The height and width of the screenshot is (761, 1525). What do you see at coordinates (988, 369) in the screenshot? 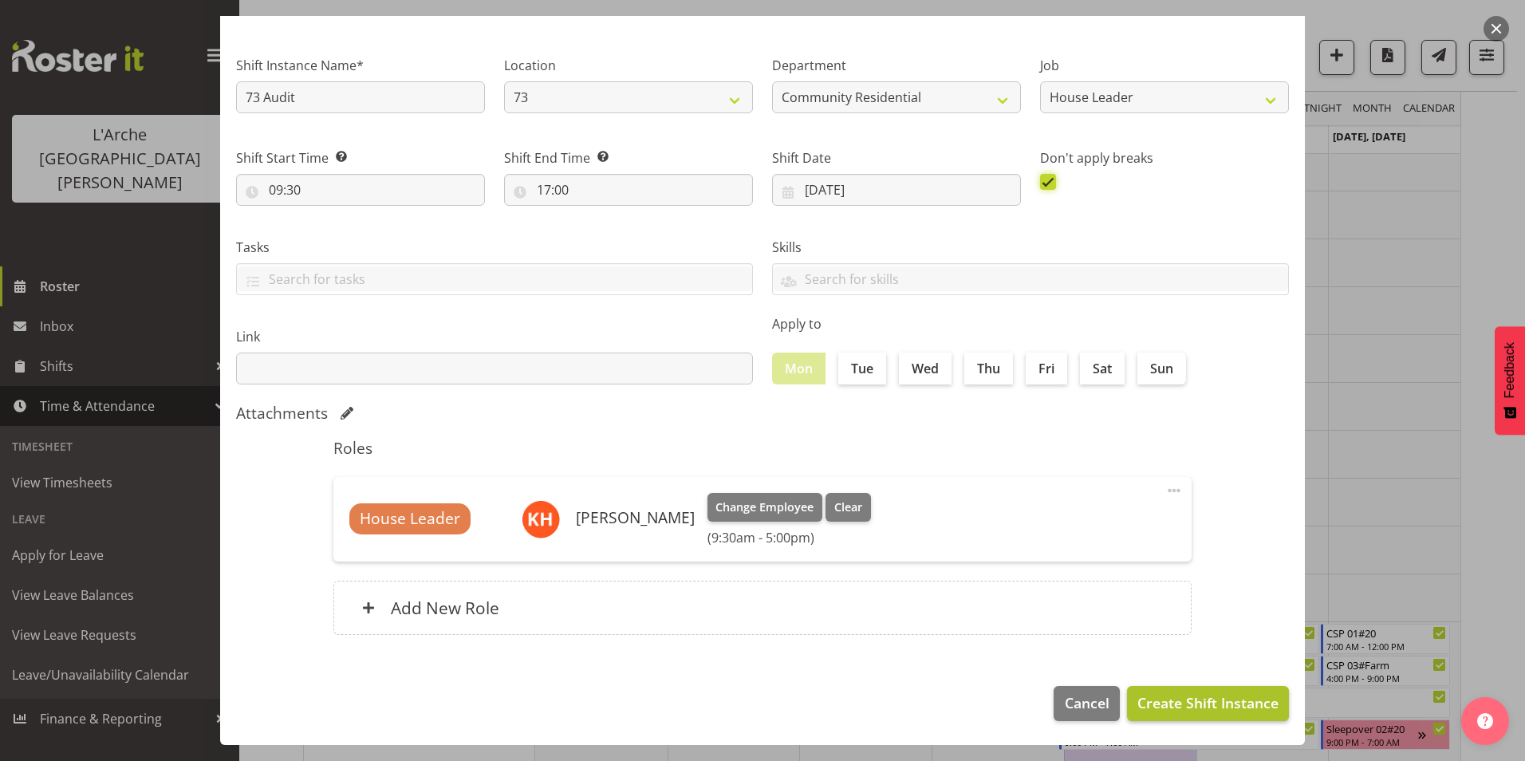
I see `label: Thu` at bounding box center [988, 369].